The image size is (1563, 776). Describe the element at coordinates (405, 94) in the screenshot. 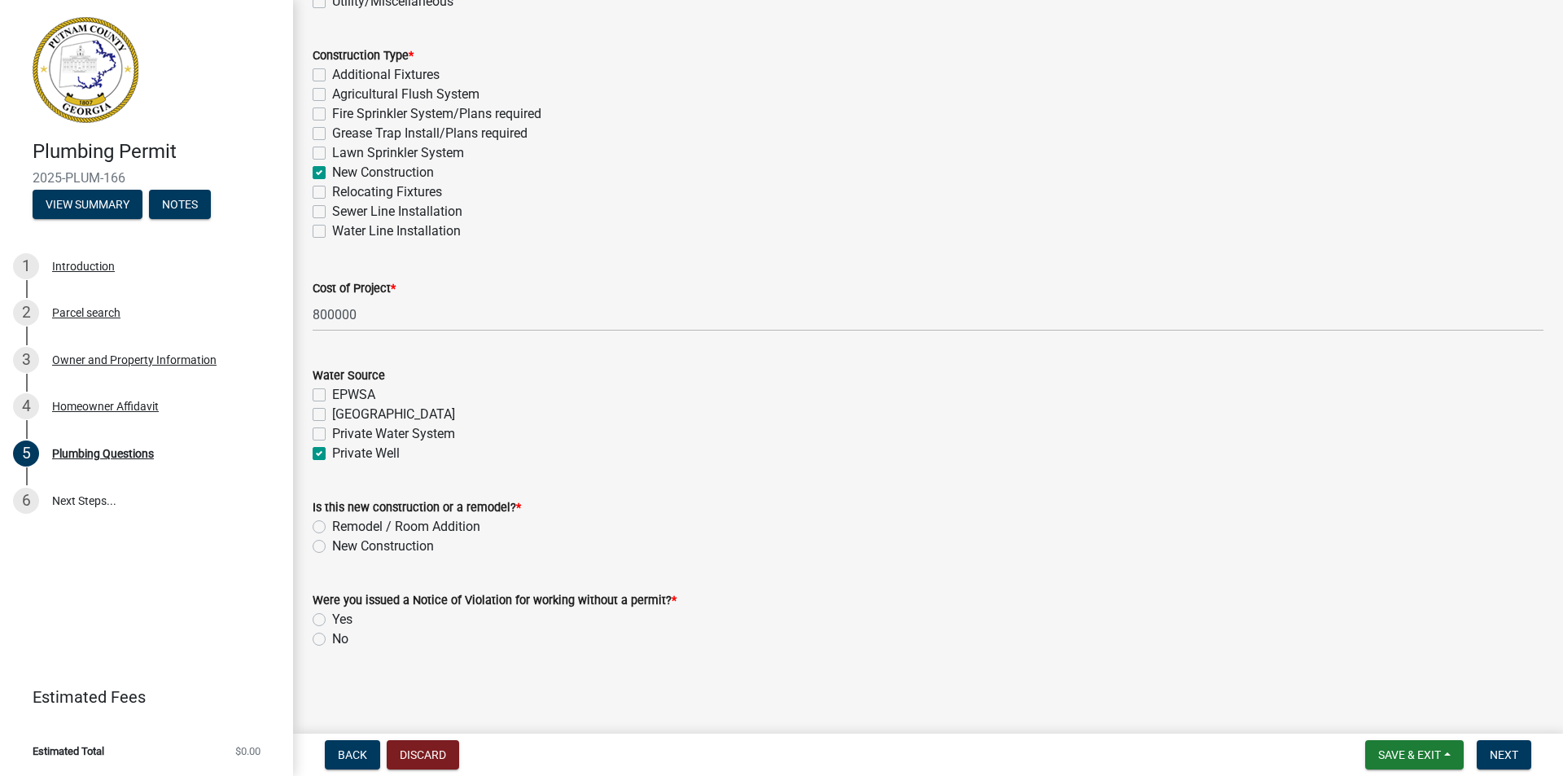

I see `label: Agricultural Flush System` at that location.